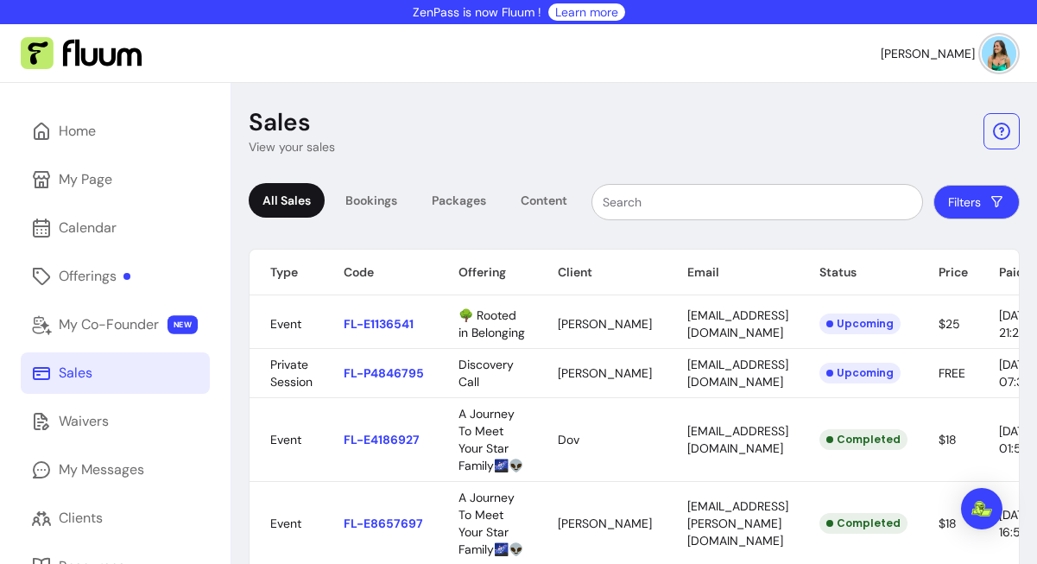  What do you see at coordinates (380, 272) in the screenshot?
I see `th: Code` at bounding box center [380, 272].